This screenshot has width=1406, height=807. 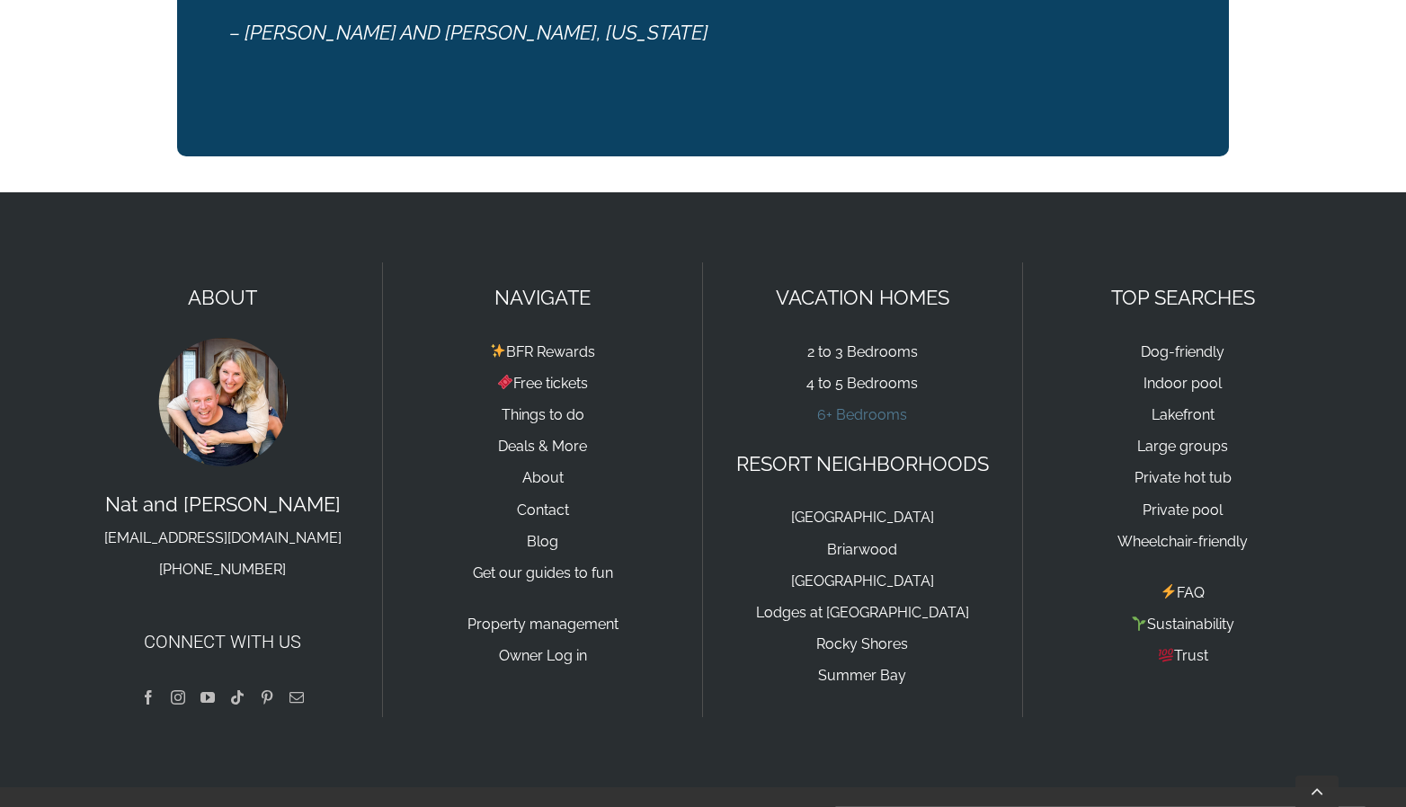 I want to click on a: Briarwood, so click(x=862, y=549).